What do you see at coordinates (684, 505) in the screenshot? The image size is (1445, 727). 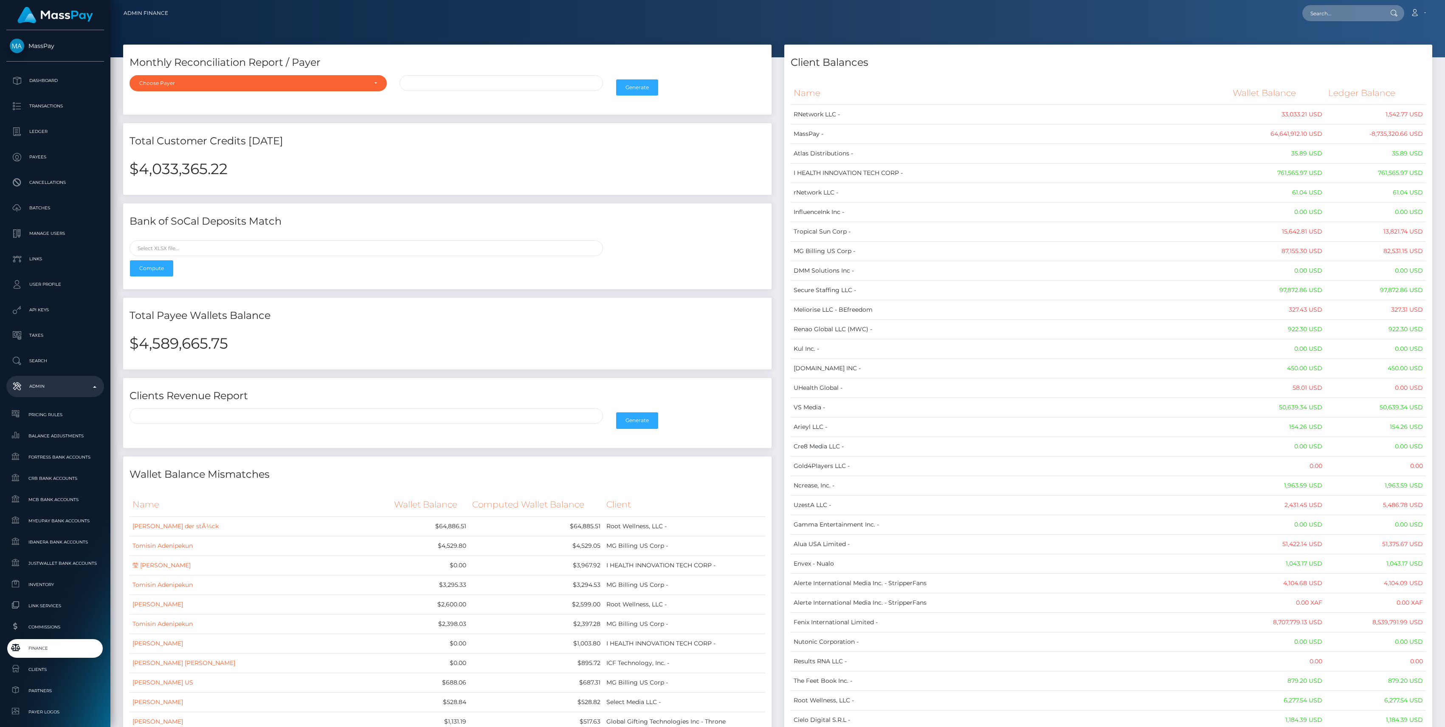 I see `th: Client` at bounding box center [684, 505].